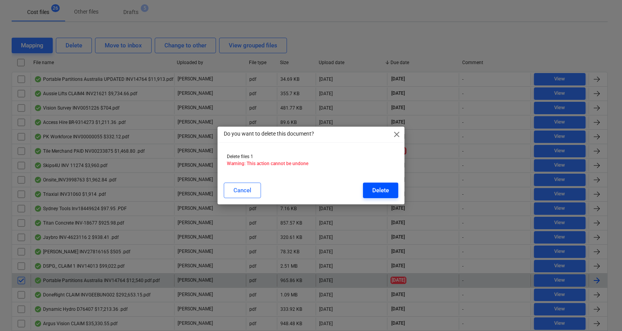  I want to click on button: Cancel, so click(242, 190).